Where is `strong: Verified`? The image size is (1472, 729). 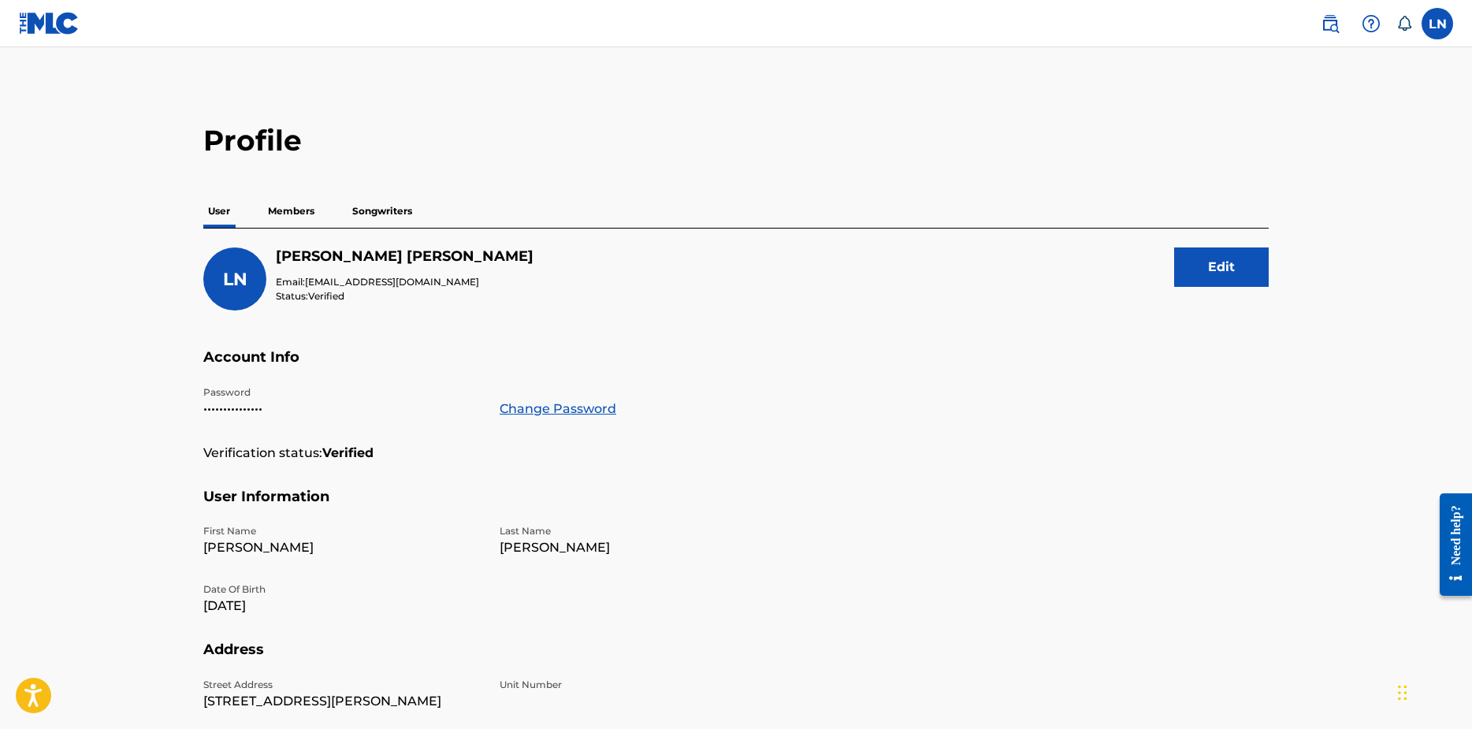
strong: Verified is located at coordinates (348, 453).